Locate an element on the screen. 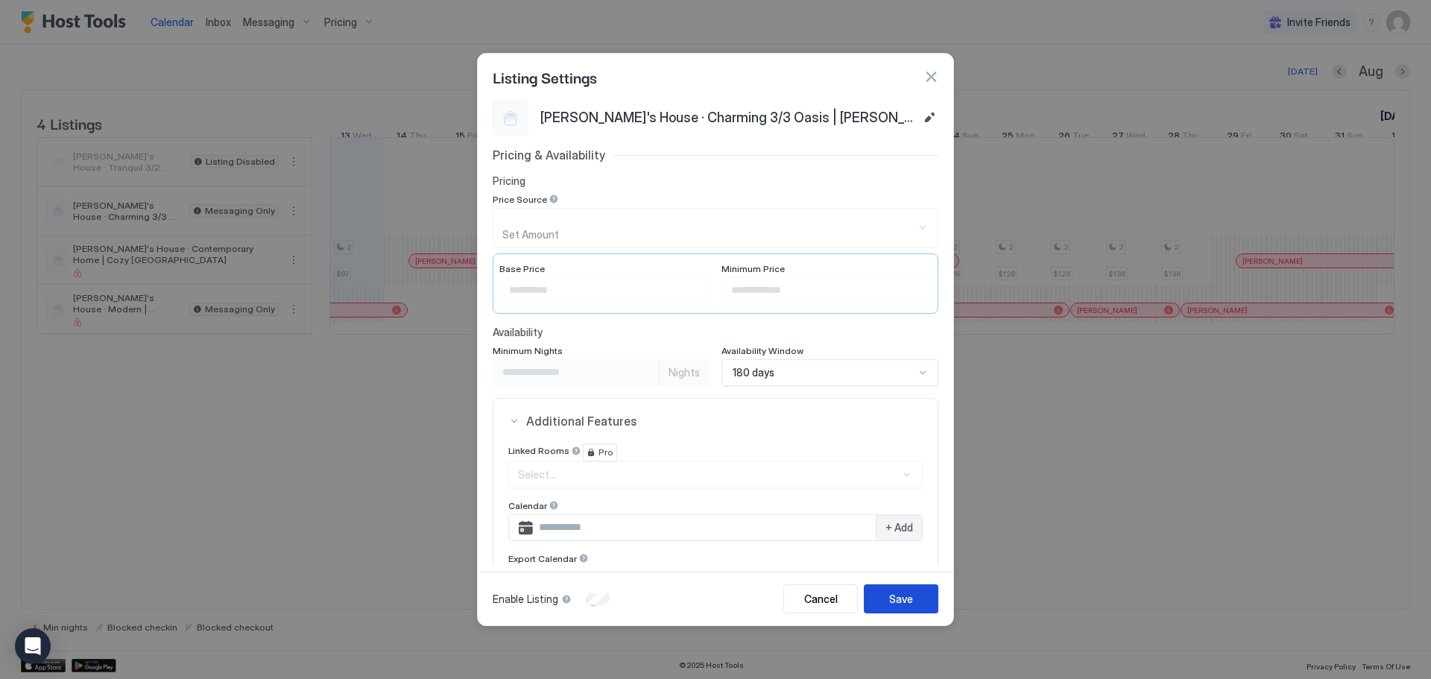 The width and height of the screenshot is (1431, 679). div: Save is located at coordinates (901, 598).